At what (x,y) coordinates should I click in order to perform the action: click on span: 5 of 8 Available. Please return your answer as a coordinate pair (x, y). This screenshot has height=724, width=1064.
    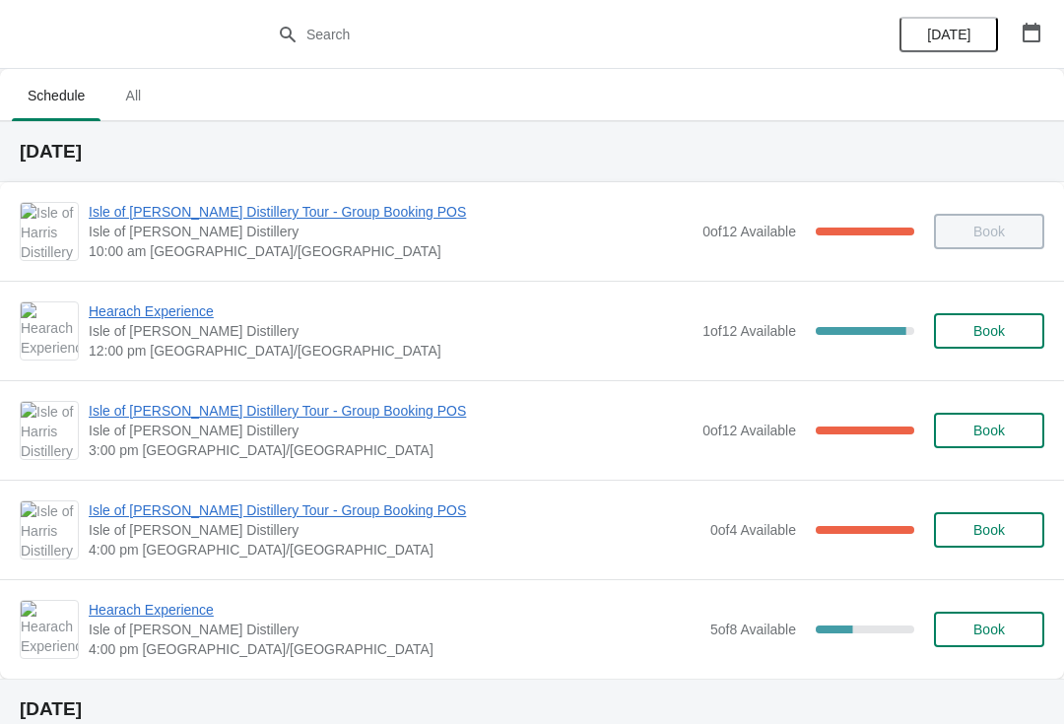
    Looking at the image, I should click on (753, 630).